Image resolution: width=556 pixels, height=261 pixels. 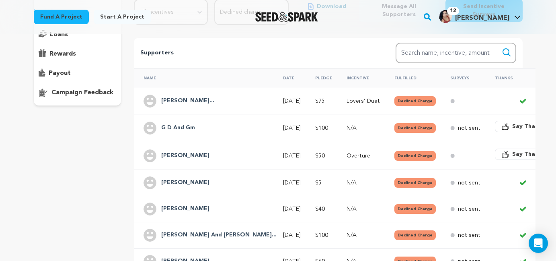 What do you see at coordinates (363, 101) in the screenshot?
I see `p: Lovers’ Duet` at bounding box center [363, 101].